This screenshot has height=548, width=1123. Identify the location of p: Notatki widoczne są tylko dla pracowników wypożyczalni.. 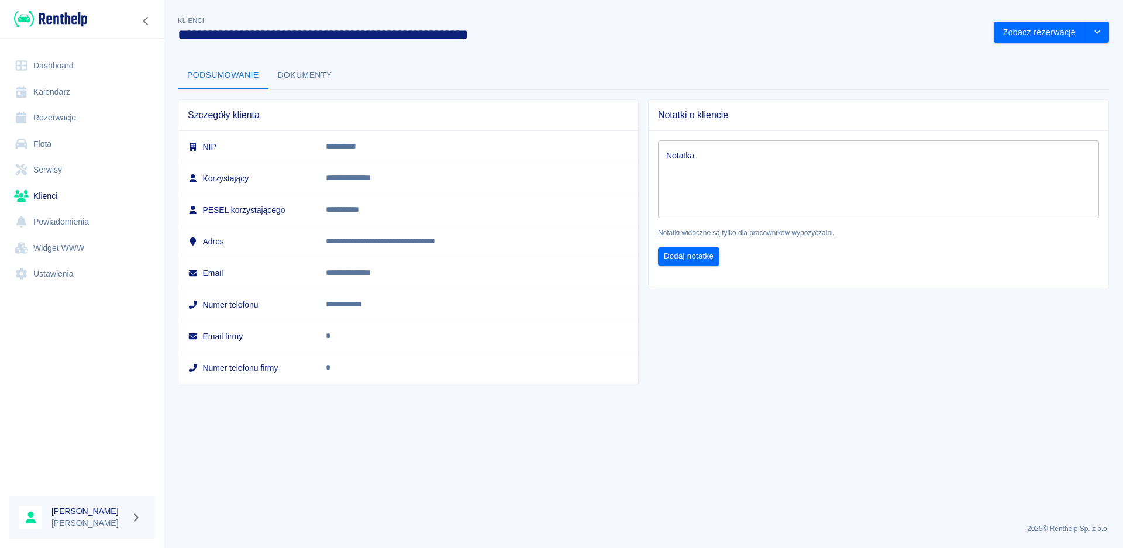
(878, 233).